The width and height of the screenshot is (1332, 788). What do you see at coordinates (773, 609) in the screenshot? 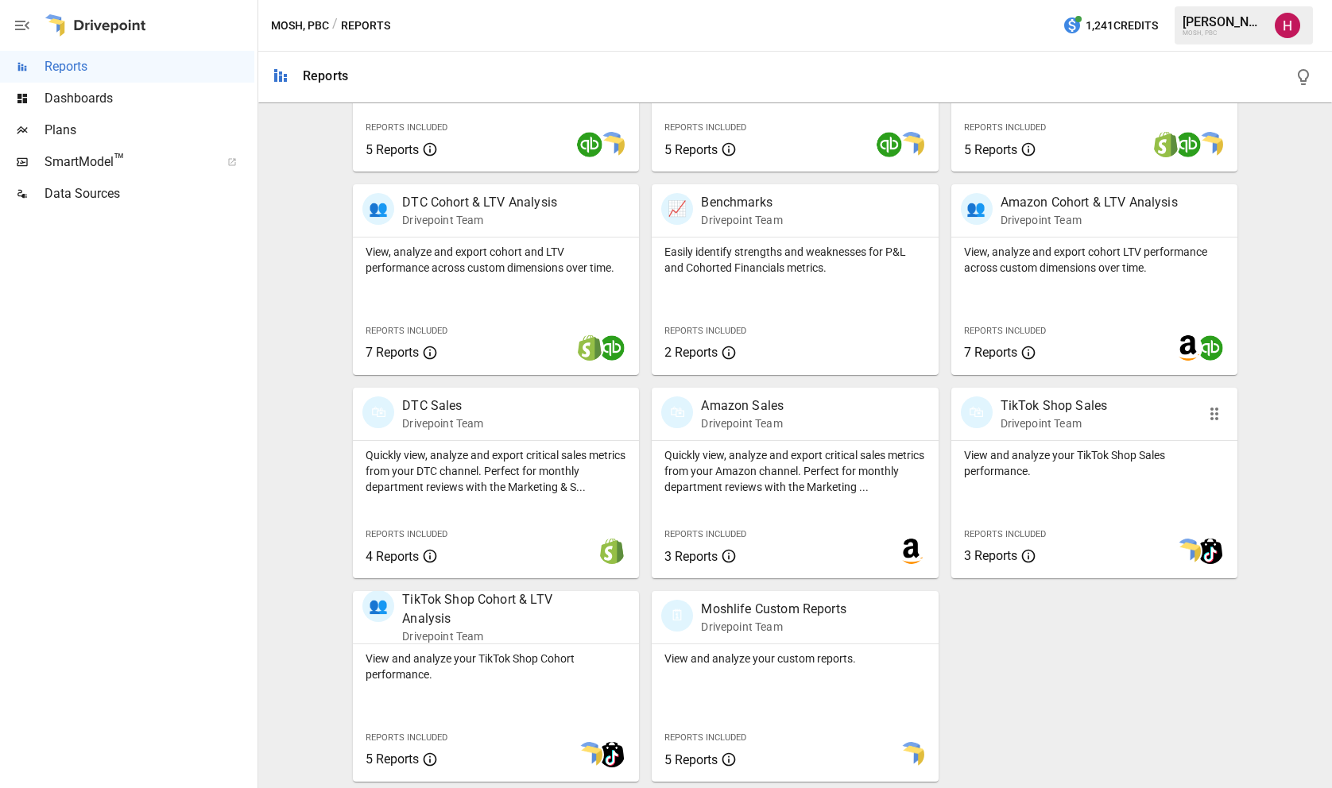
I see `p: Moshlife Custom Reports` at bounding box center [773, 609].